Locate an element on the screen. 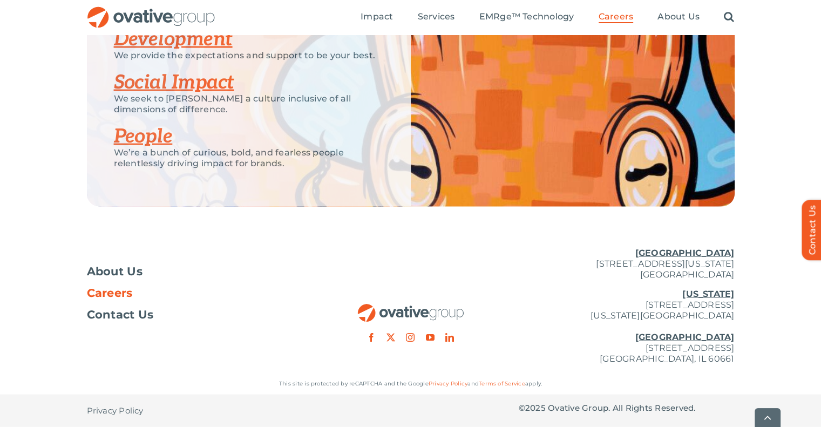 The height and width of the screenshot is (427, 821). p: This site is protected by reCAPTCHA and the Google and apply. is located at coordinates (411, 384).